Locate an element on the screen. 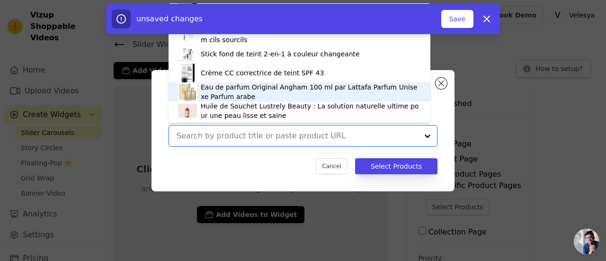 Image resolution: width=606 pixels, height=261 pixels. div: Ouvrir le chat is located at coordinates (586, 241).